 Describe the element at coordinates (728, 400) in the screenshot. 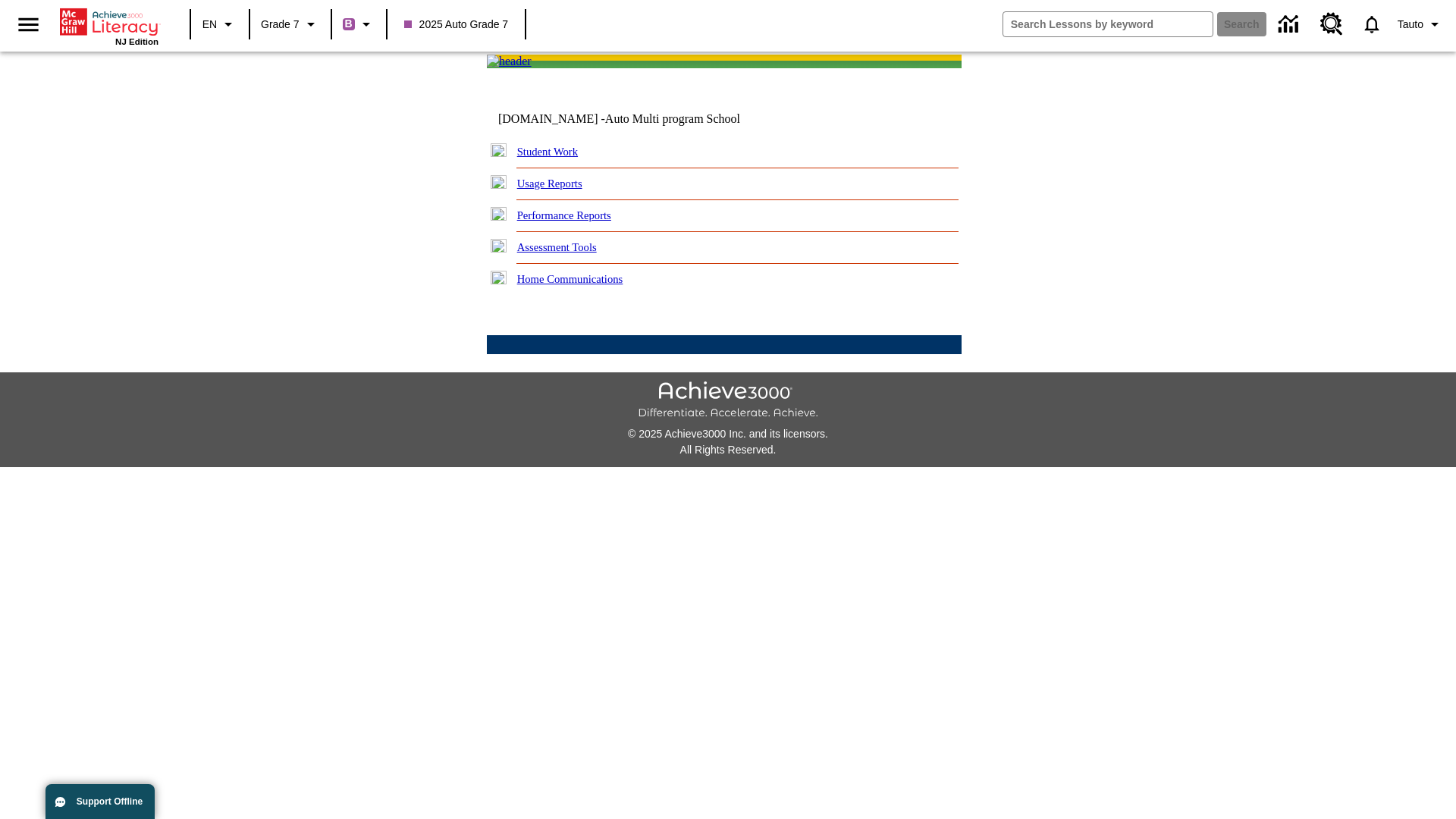

I see `img: Achieve3000 Differentiate Accelerate Achieve` at that location.